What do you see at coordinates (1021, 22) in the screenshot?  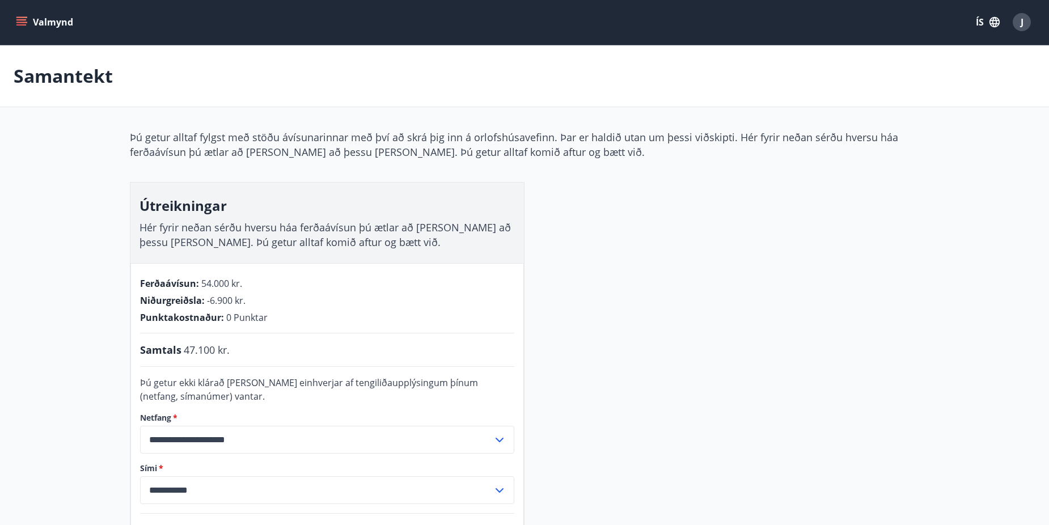 I see `span: J` at bounding box center [1021, 22].